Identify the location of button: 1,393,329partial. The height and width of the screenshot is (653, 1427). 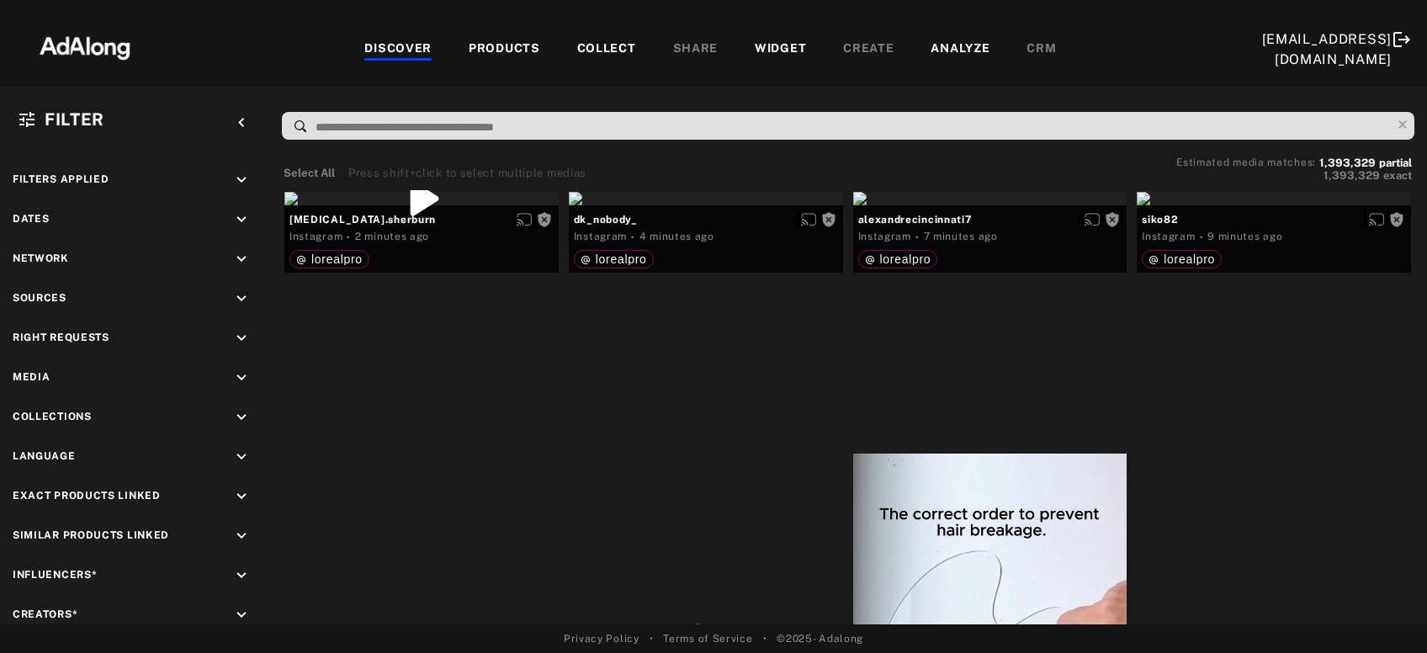
(1366, 163).